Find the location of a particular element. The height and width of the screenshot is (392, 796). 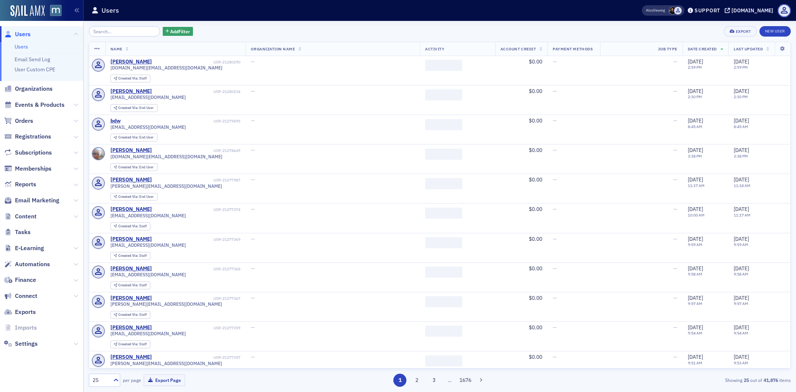

a: Organizations is located at coordinates (28, 89).